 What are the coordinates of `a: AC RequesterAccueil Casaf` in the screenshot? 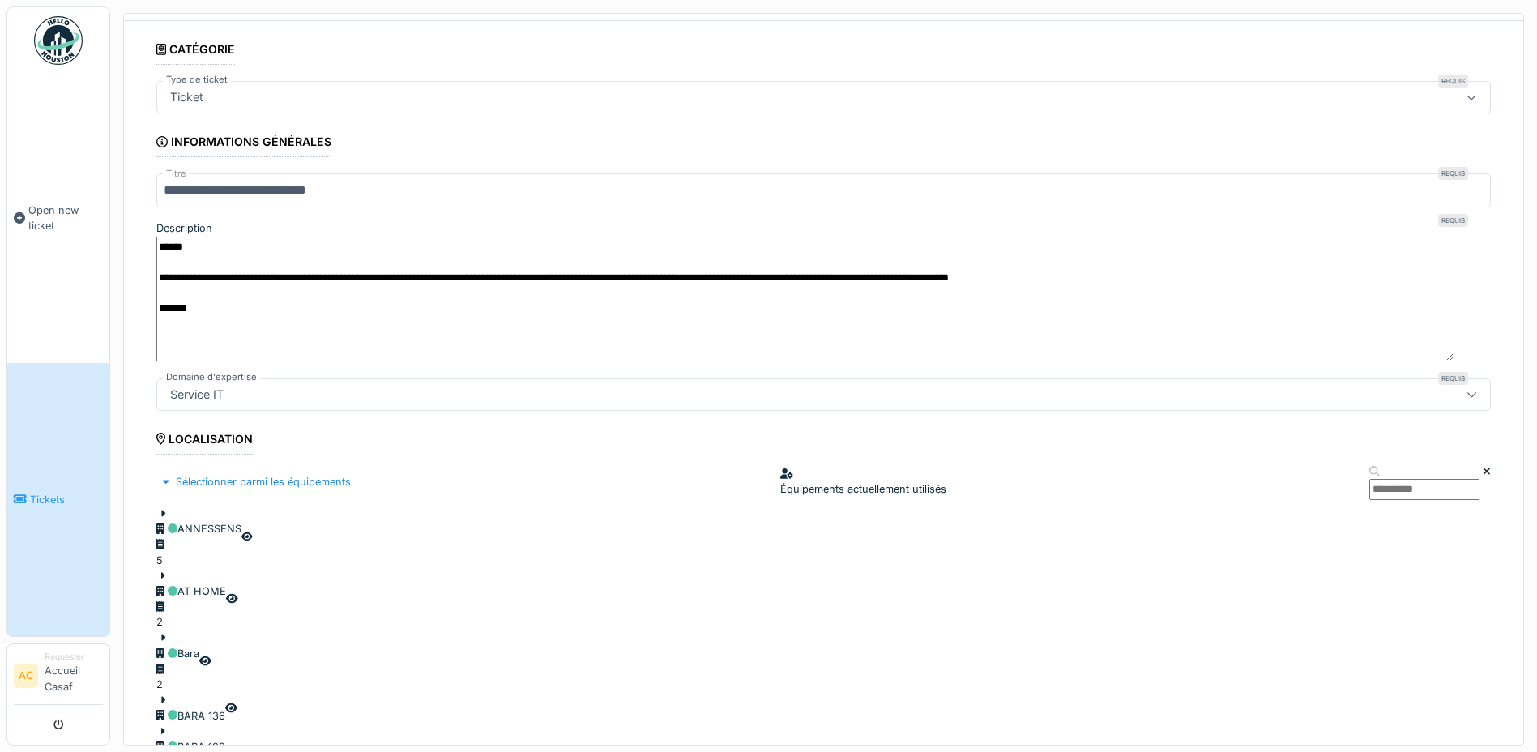 It's located at (58, 677).